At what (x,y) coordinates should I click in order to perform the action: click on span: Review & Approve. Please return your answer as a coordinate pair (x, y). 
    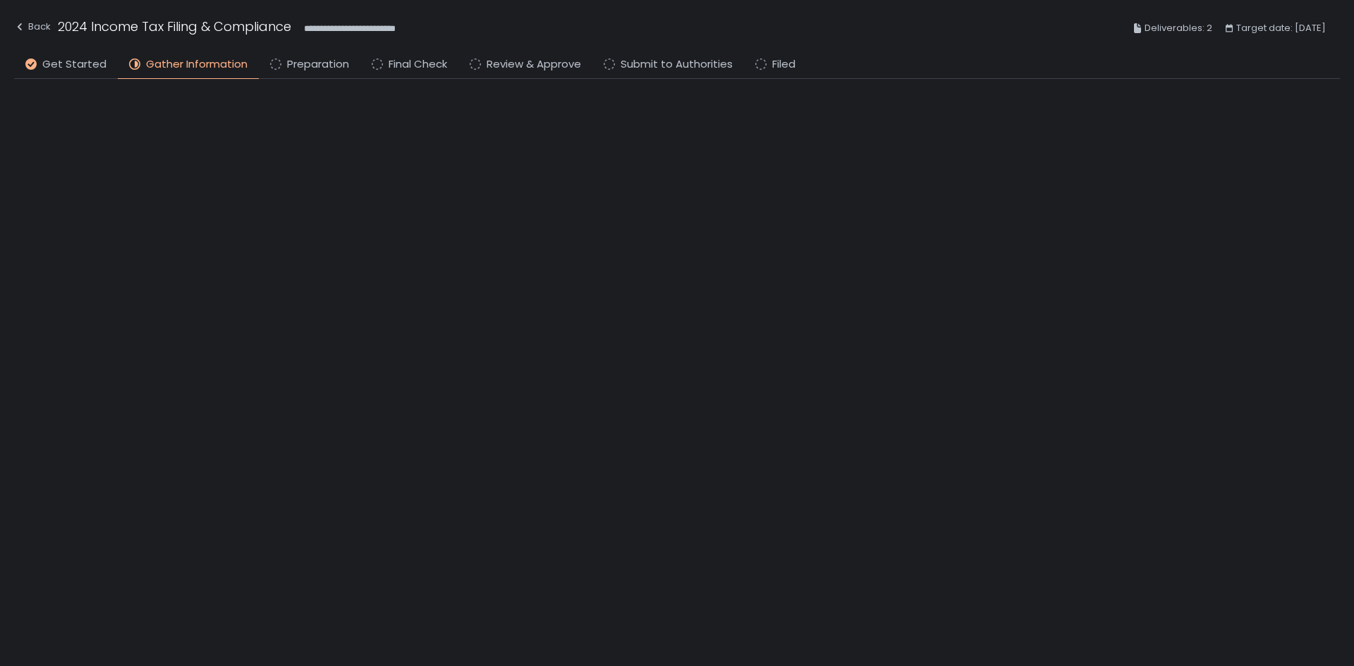
    Looking at the image, I should click on (534, 64).